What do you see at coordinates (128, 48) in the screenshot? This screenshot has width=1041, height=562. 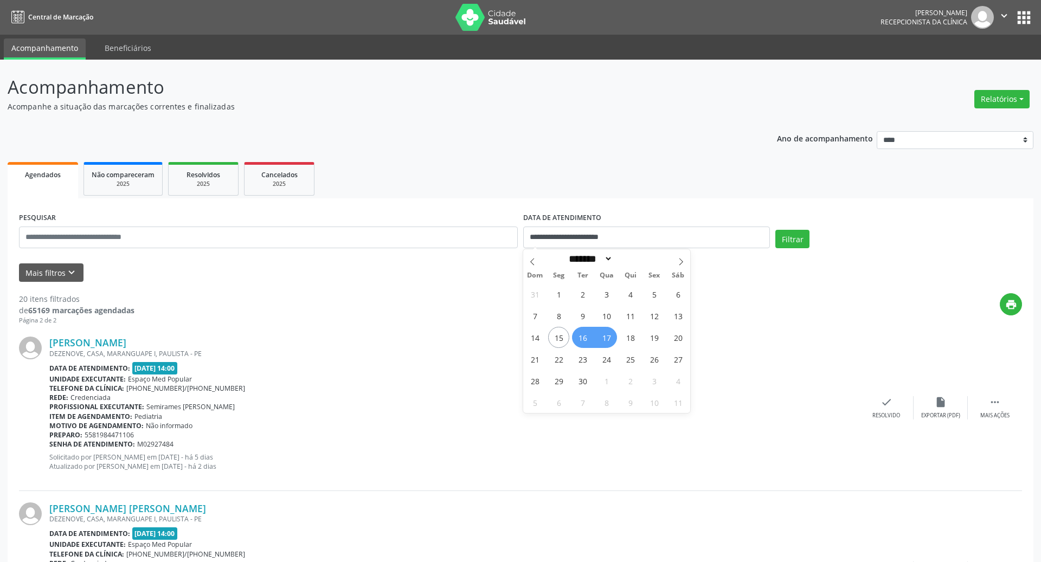 I see `a: Beneficiários` at bounding box center [128, 48].